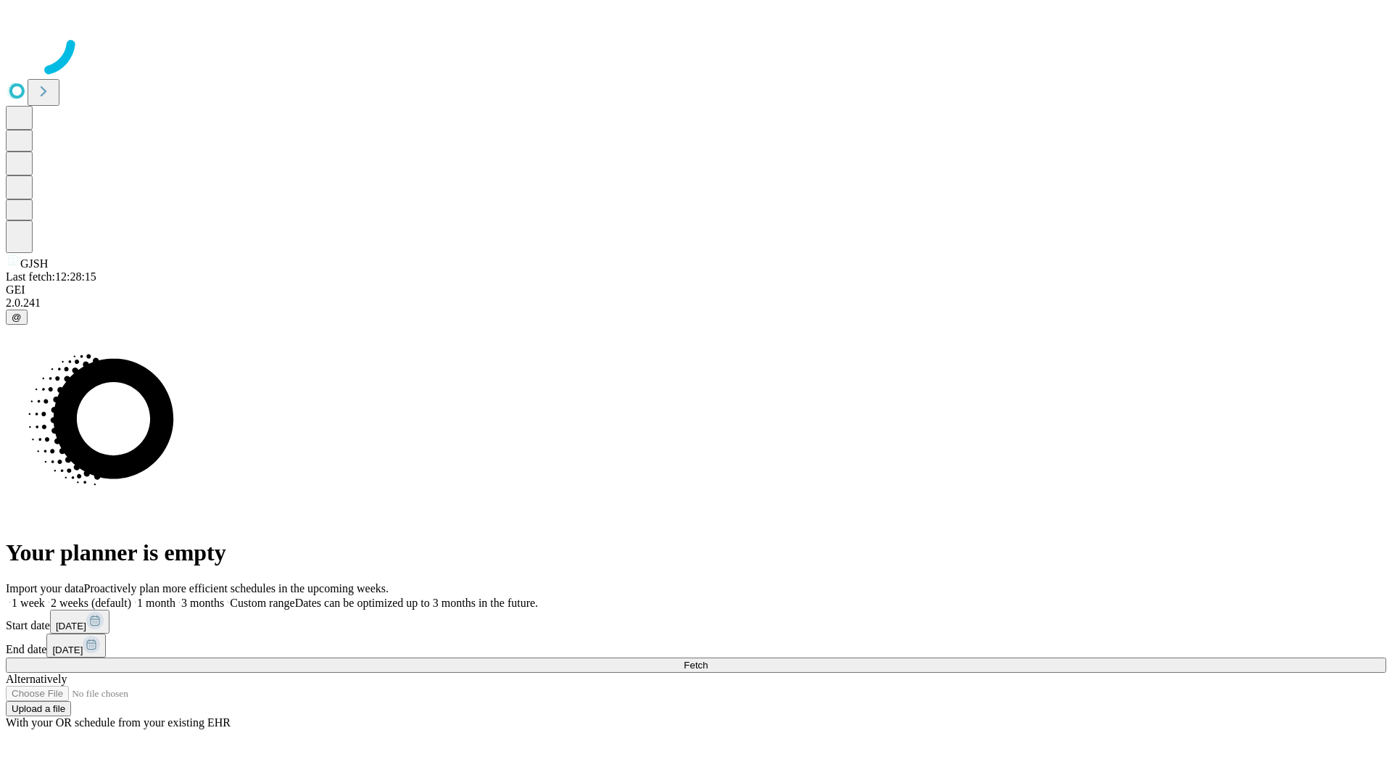  I want to click on span: Last fetch: 12:28:15, so click(51, 276).